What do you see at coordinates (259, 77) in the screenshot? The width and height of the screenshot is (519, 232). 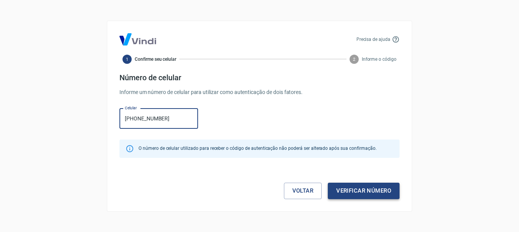 I see `h4: Número de celular` at bounding box center [259, 77].